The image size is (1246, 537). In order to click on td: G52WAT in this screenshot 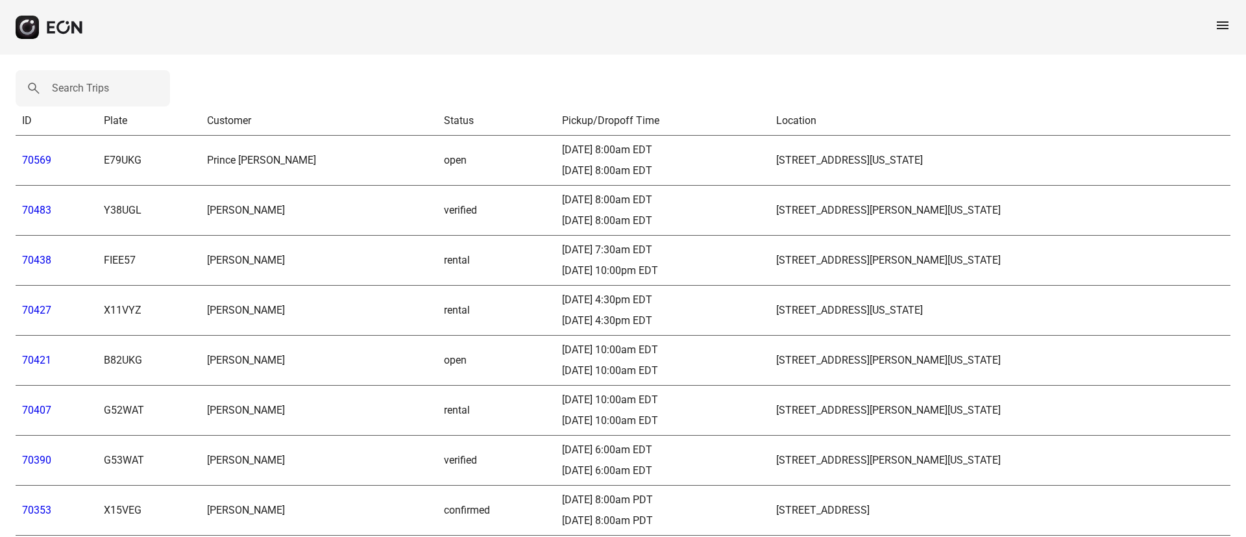, I will do `click(149, 410)`.